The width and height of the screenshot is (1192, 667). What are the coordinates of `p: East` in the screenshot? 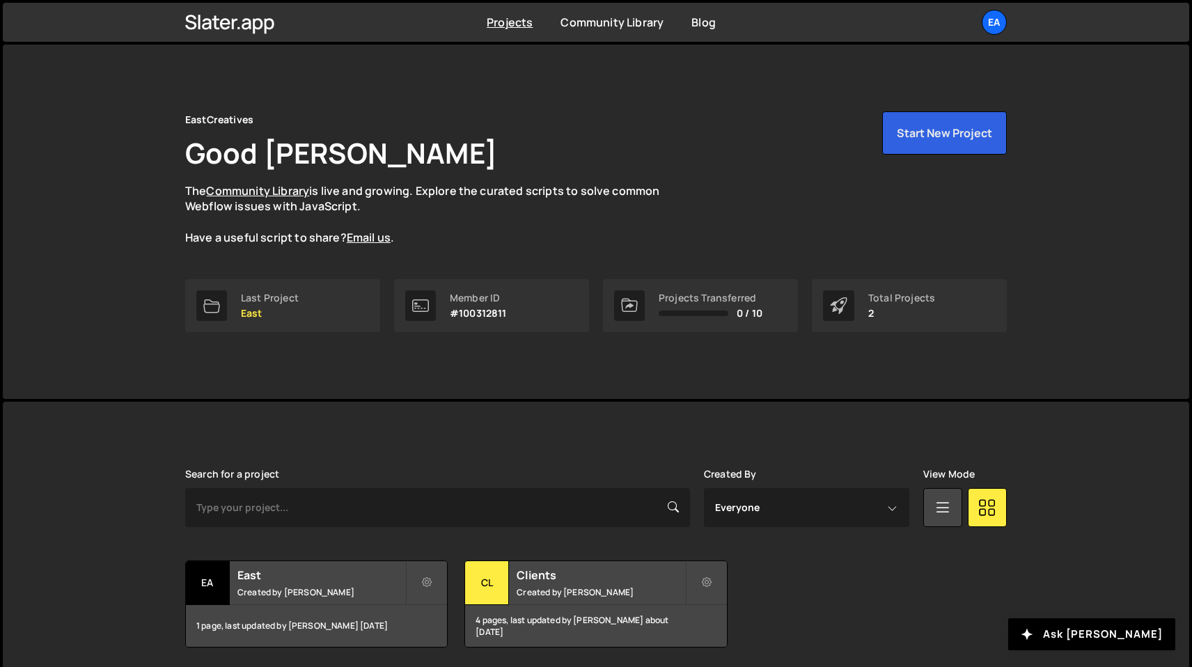 It's located at (270, 313).